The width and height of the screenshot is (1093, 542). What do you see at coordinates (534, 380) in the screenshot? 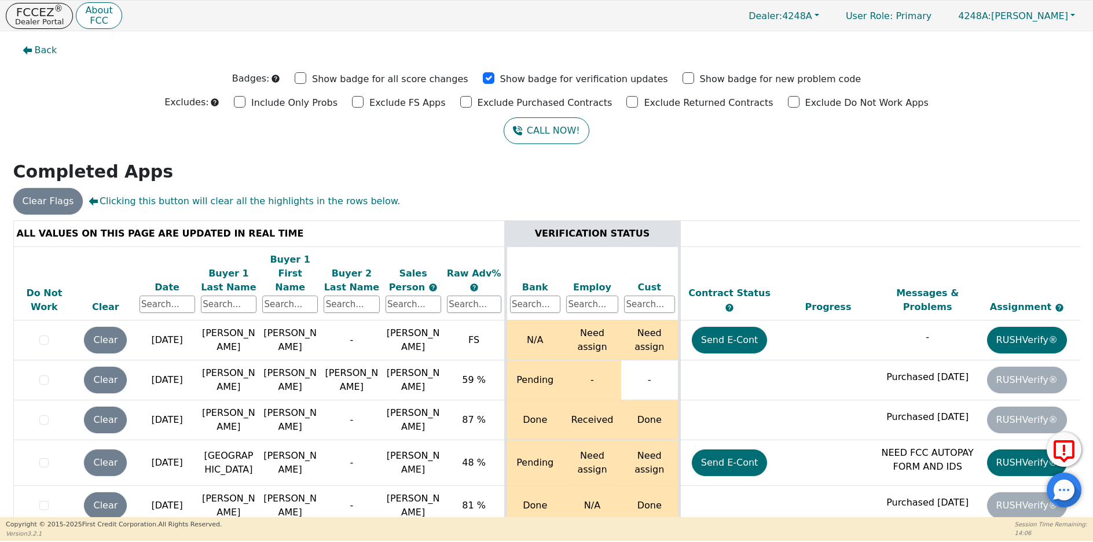
I see `td: Pending` at bounding box center [534, 380].